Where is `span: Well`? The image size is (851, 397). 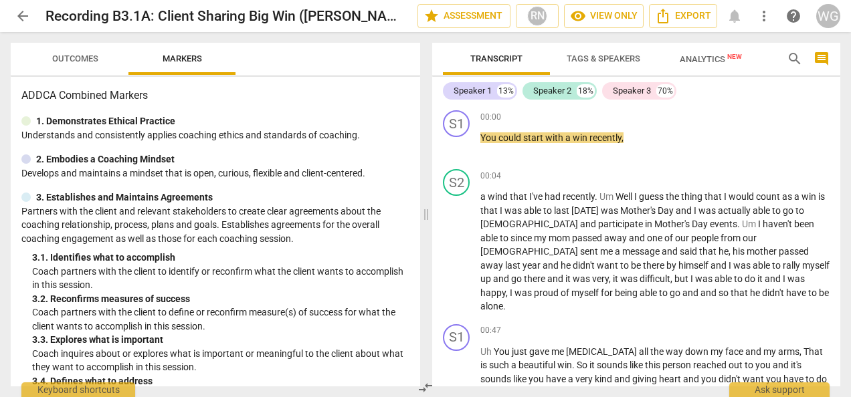 span: Well is located at coordinates (625, 197).